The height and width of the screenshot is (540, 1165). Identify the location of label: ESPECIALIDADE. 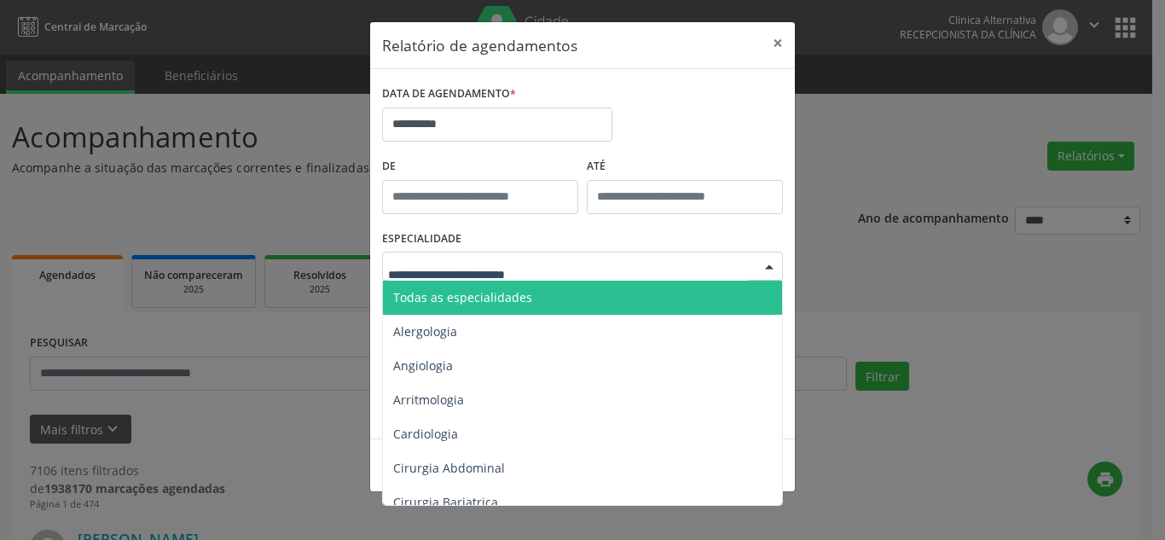
(421, 239).